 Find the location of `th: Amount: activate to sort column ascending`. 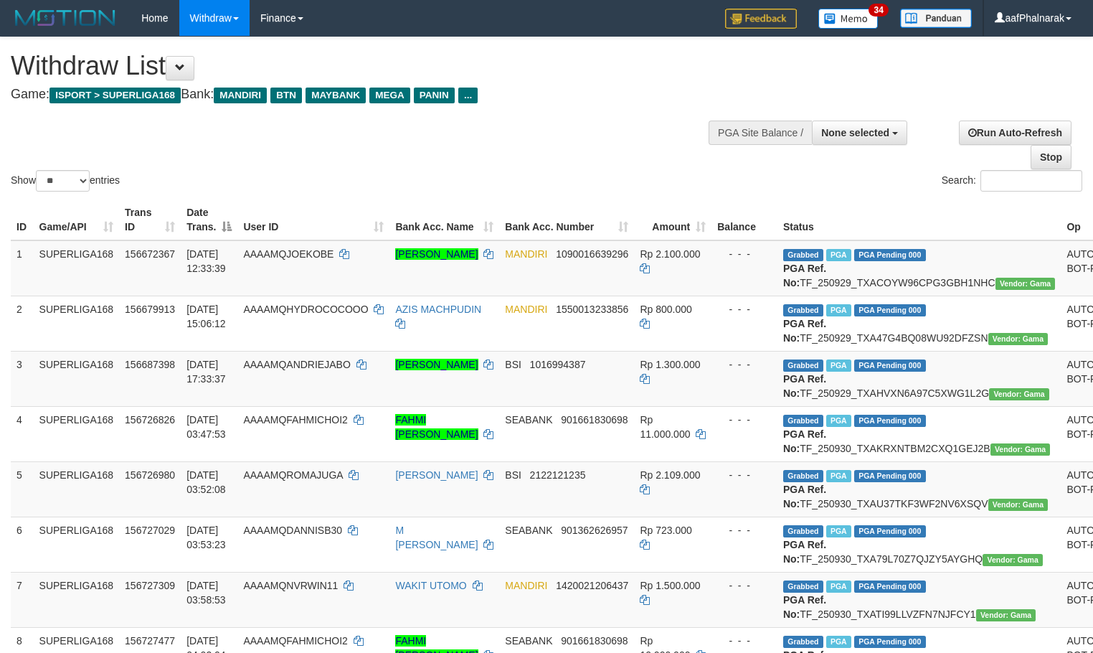

th: Amount: activate to sort column ascending is located at coordinates (673, 219).